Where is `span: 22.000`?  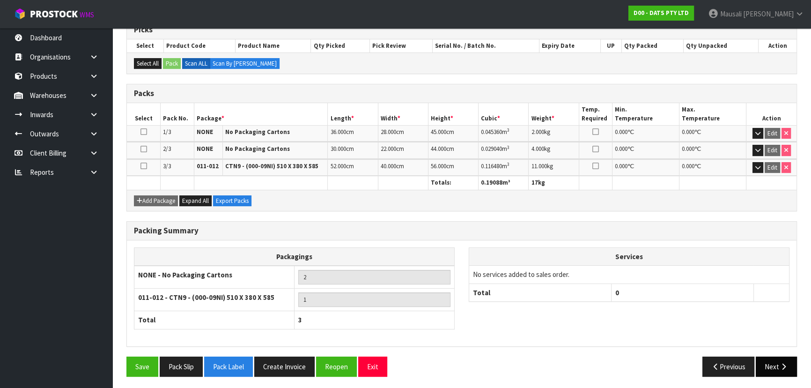 span: 22.000 is located at coordinates (388, 148).